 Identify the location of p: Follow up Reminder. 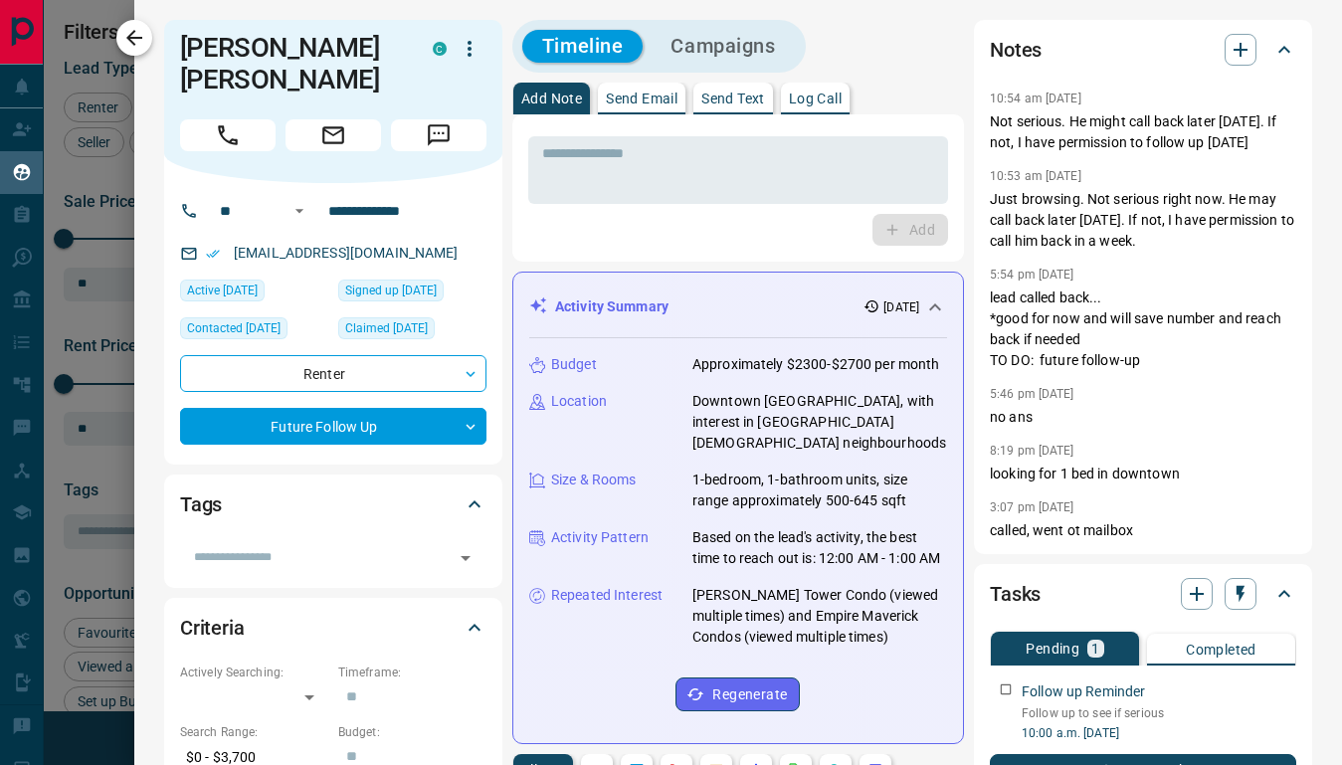
(1083, 691).